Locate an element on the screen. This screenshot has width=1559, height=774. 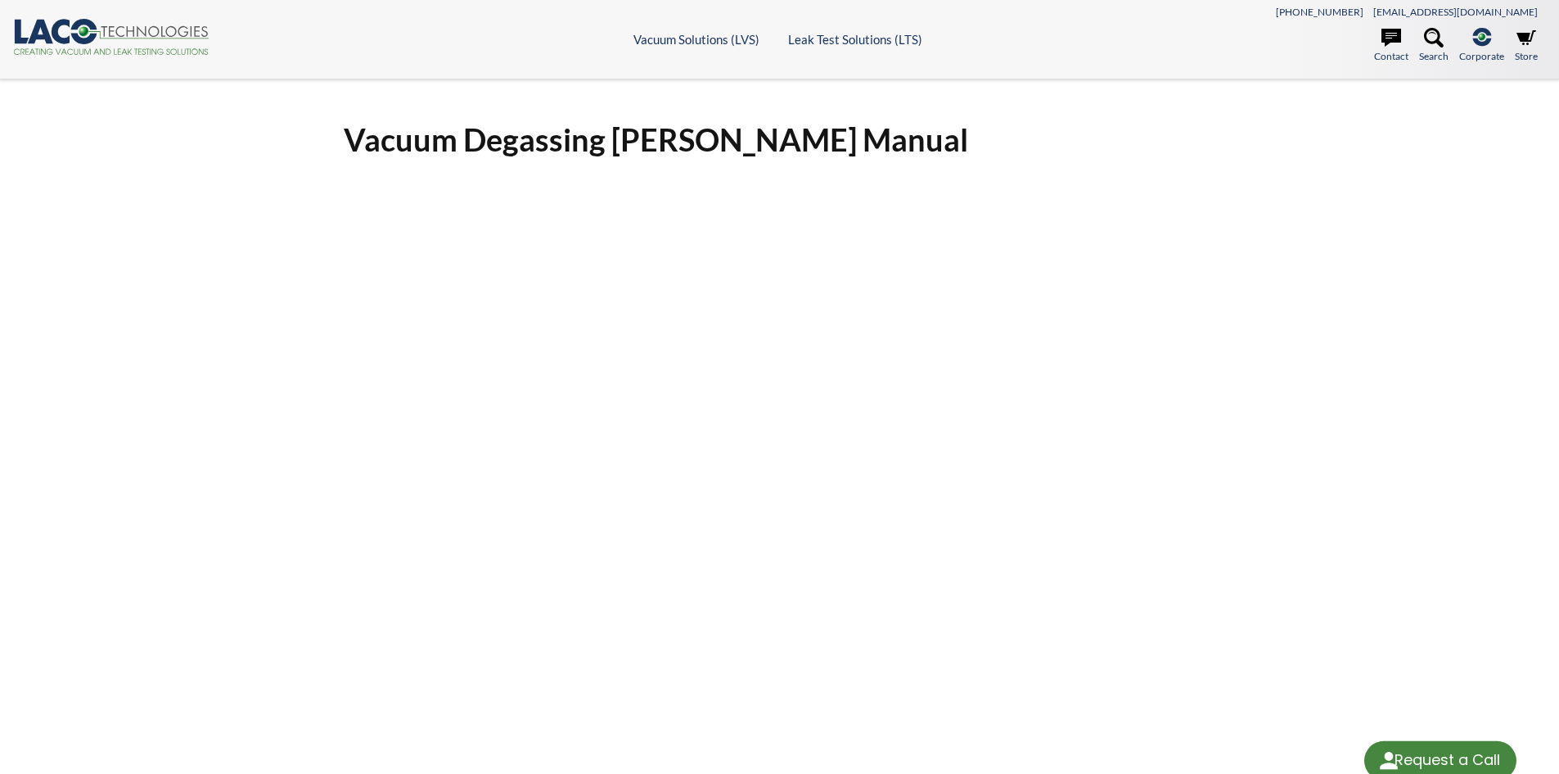
a: Search is located at coordinates (1434, 46).